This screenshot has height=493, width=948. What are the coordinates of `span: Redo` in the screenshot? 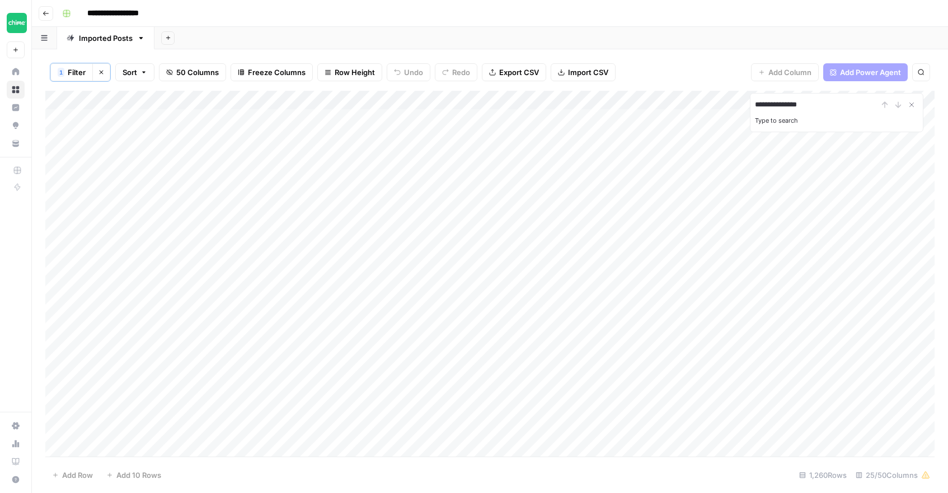 It's located at (461, 72).